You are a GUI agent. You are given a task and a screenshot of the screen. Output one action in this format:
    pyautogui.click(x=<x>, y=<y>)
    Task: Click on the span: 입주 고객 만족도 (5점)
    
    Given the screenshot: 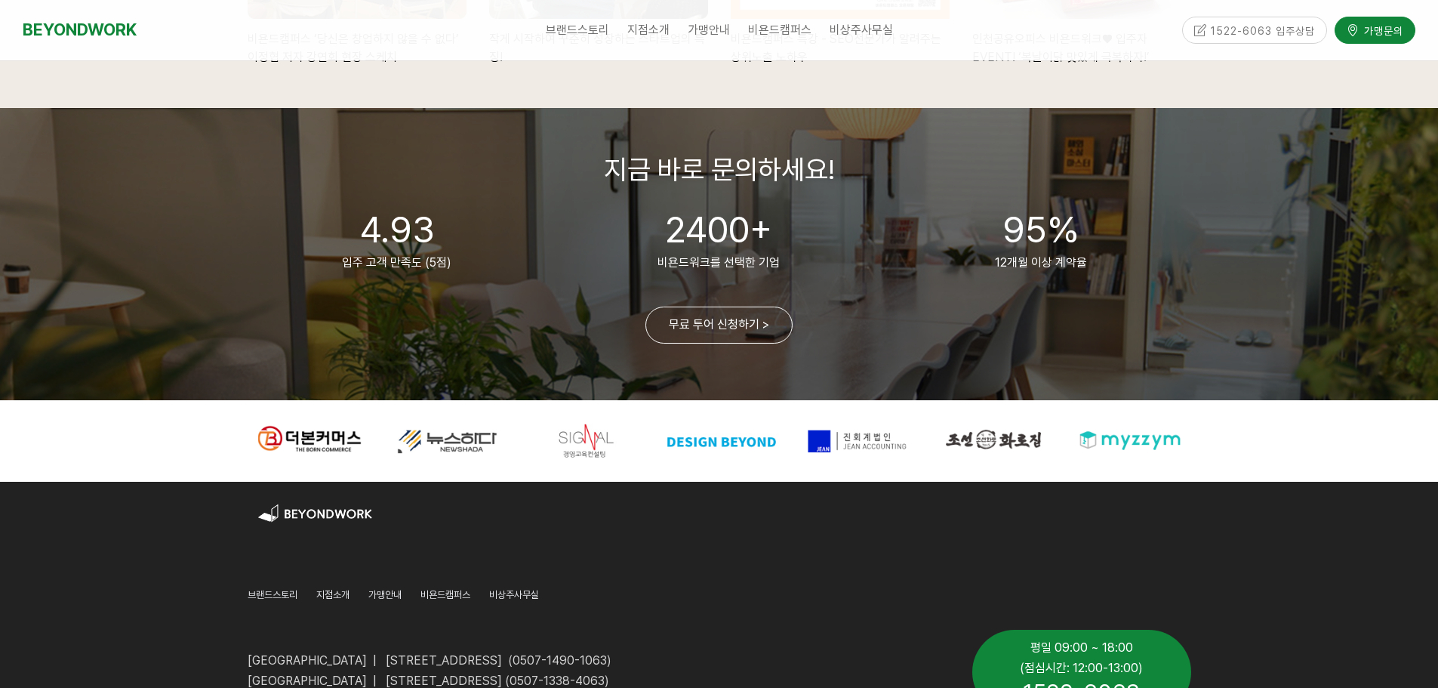 What is the action you would take?
    pyautogui.click(x=396, y=262)
    